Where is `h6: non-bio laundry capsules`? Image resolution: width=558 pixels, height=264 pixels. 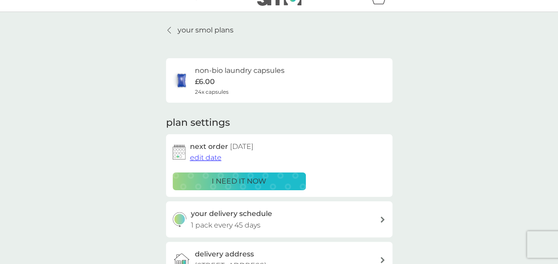 h6: non-bio laundry capsules is located at coordinates (240, 71).